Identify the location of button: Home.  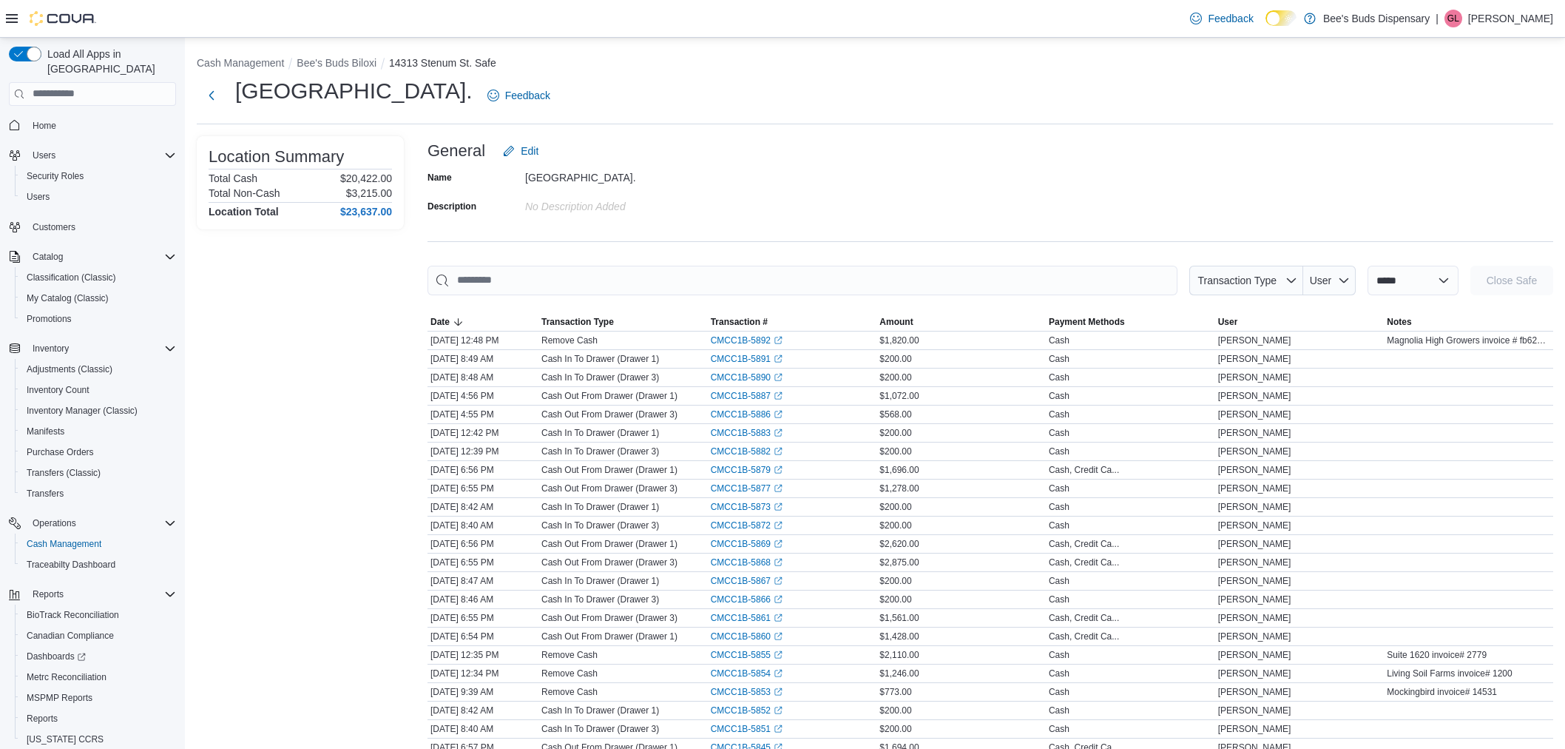
(92, 125).